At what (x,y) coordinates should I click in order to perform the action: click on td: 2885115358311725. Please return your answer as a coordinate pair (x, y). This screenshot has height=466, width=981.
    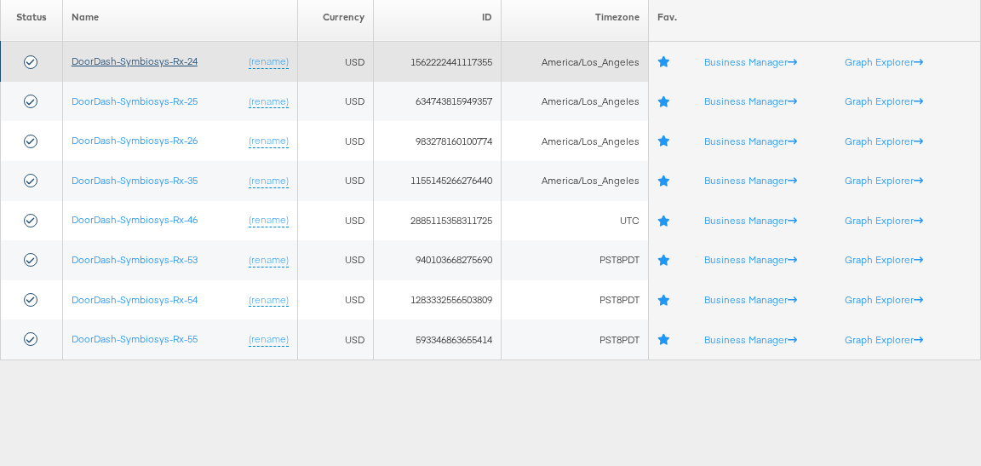
    Looking at the image, I should click on (437, 221).